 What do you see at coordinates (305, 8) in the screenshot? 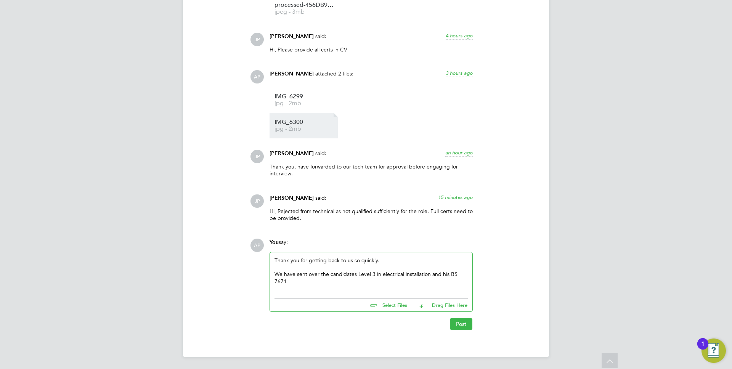
I see `a: processed-456DB99B-5B5D-45C3-9E36-8319F09B10AE jpeg - 3mb` at bounding box center [305, 8].